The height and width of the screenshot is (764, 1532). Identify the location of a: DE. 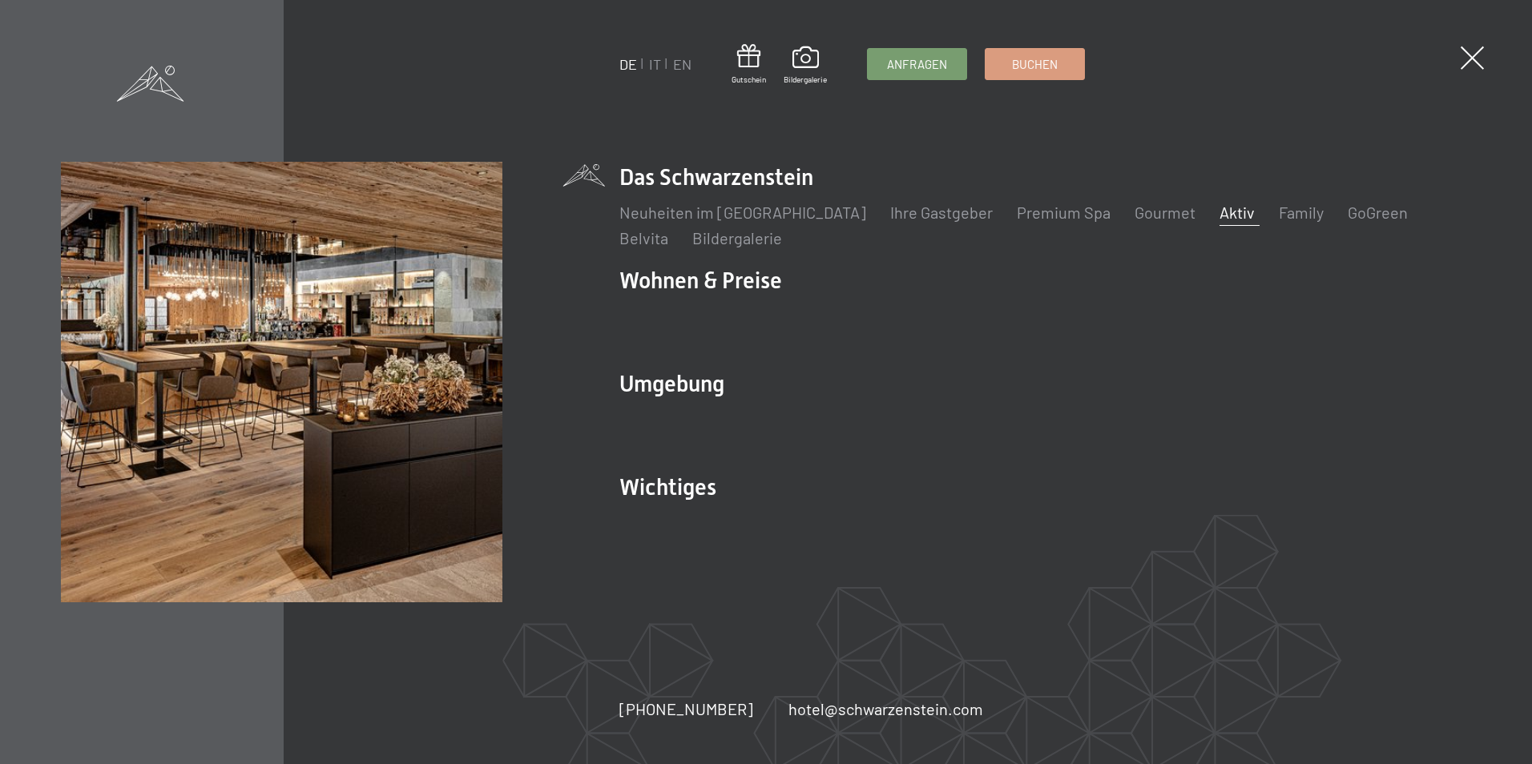
(628, 64).